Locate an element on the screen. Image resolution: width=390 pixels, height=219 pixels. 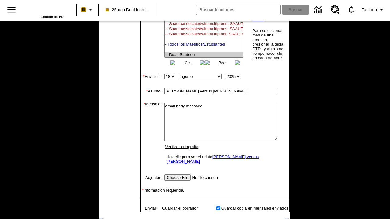
a: Notificaciones is located at coordinates (351, 10).